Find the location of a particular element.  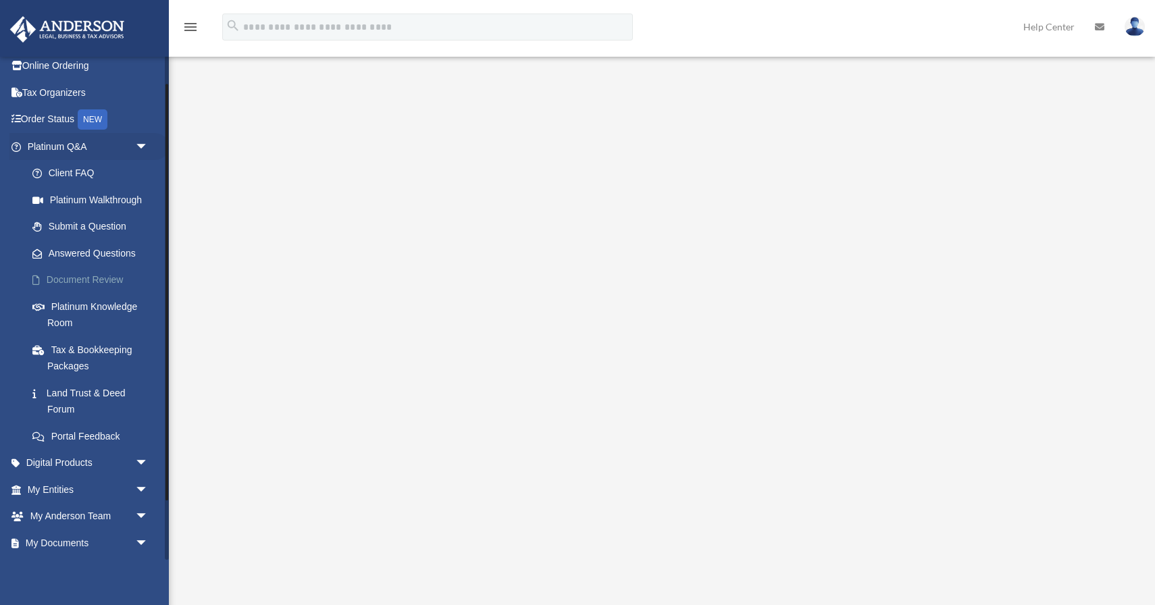

img: User Pic is located at coordinates (1134, 26).